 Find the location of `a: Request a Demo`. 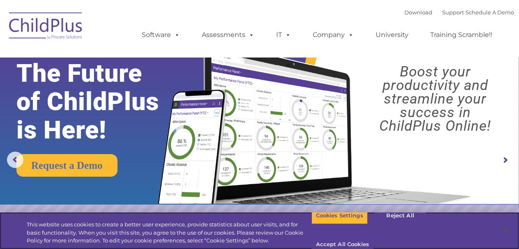

a: Request a Demo is located at coordinates (67, 165).